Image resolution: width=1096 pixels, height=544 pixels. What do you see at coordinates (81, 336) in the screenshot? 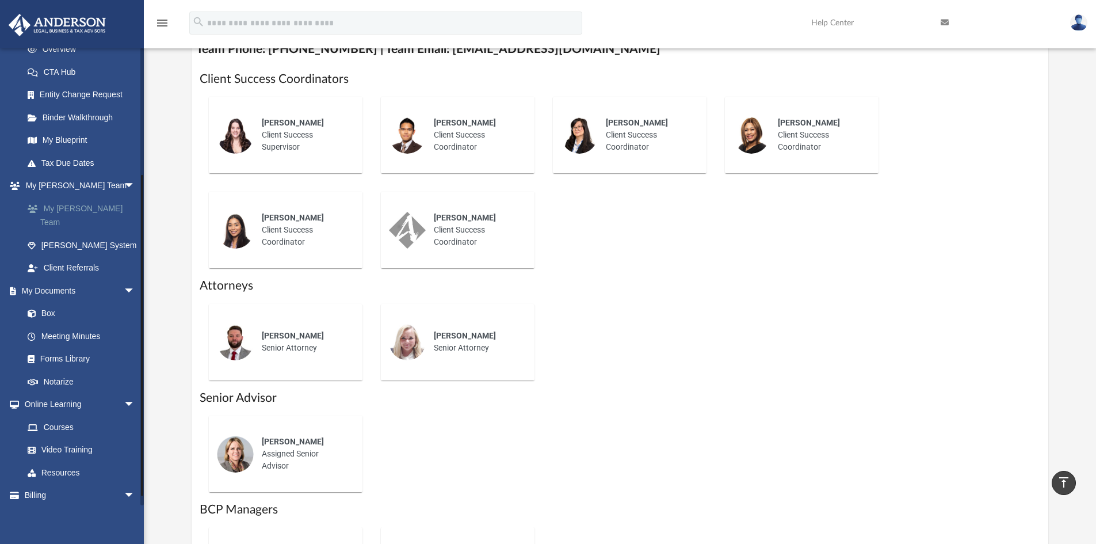
I see `a: Meeting Minutes` at bounding box center [81, 336].